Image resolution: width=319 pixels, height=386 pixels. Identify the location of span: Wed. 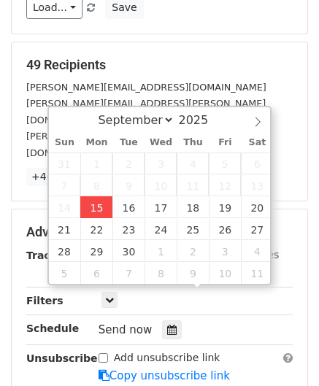
(160, 142).